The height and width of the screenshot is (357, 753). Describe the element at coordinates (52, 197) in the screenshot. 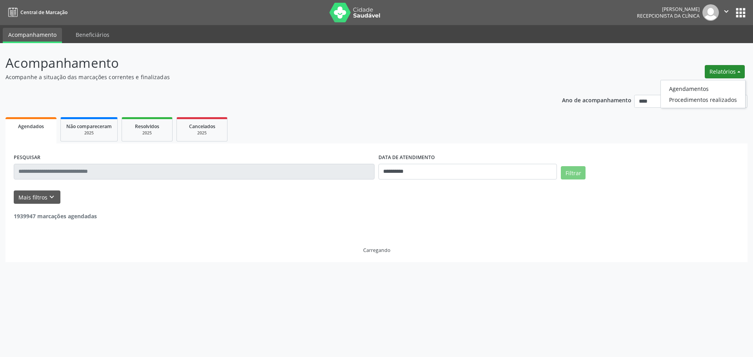

I see `i: keyboard_arrow_down` at that location.